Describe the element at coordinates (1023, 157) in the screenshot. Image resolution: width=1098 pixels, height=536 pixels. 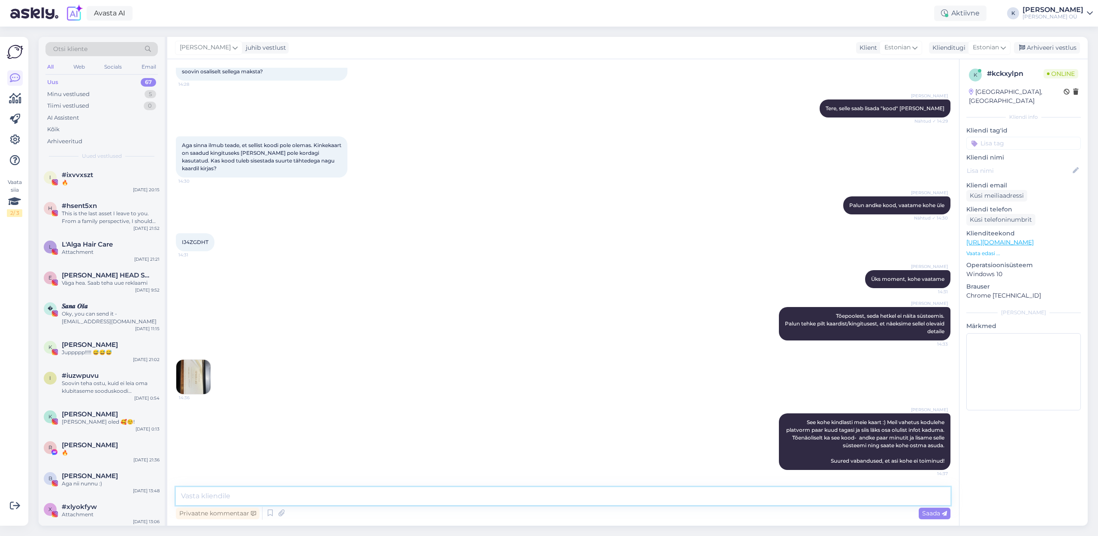
I see `p: Kliendi nimi` at that location.